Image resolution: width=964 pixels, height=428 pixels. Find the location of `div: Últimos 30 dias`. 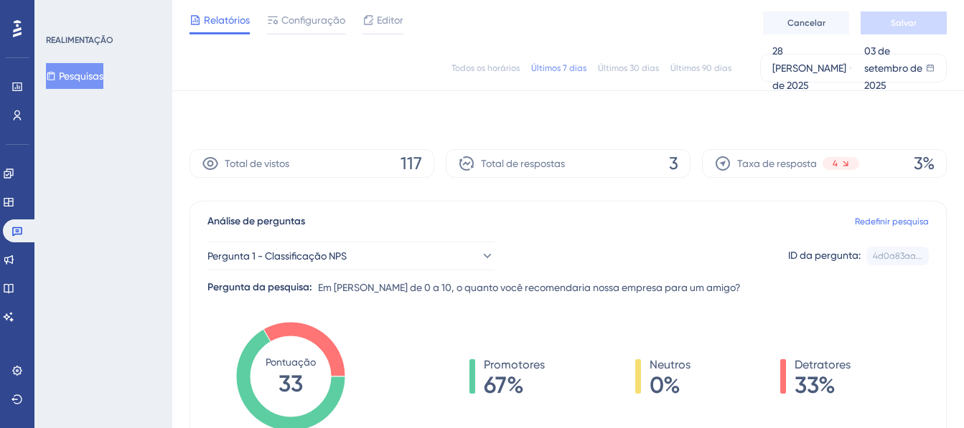

div: Últimos 30 dias is located at coordinates (628, 68).